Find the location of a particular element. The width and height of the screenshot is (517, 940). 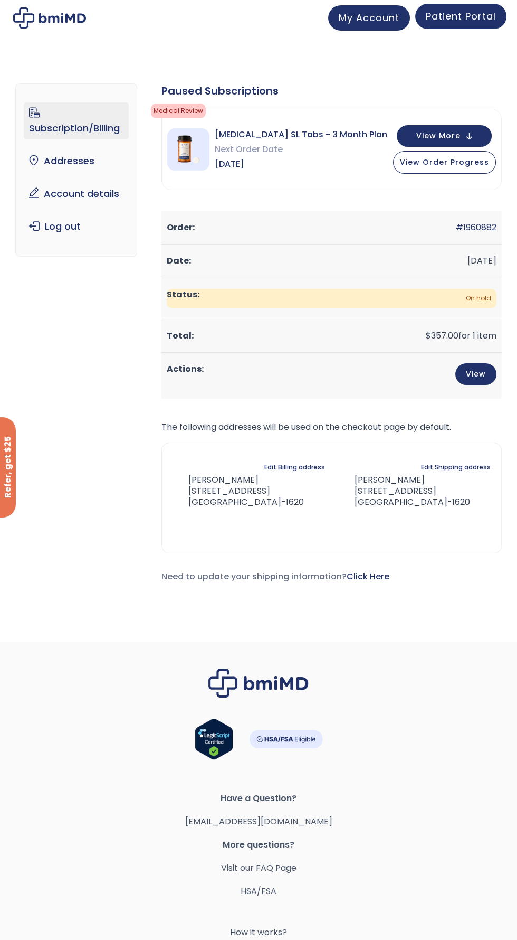

span: Next Order Date is located at coordinates (301, 149).